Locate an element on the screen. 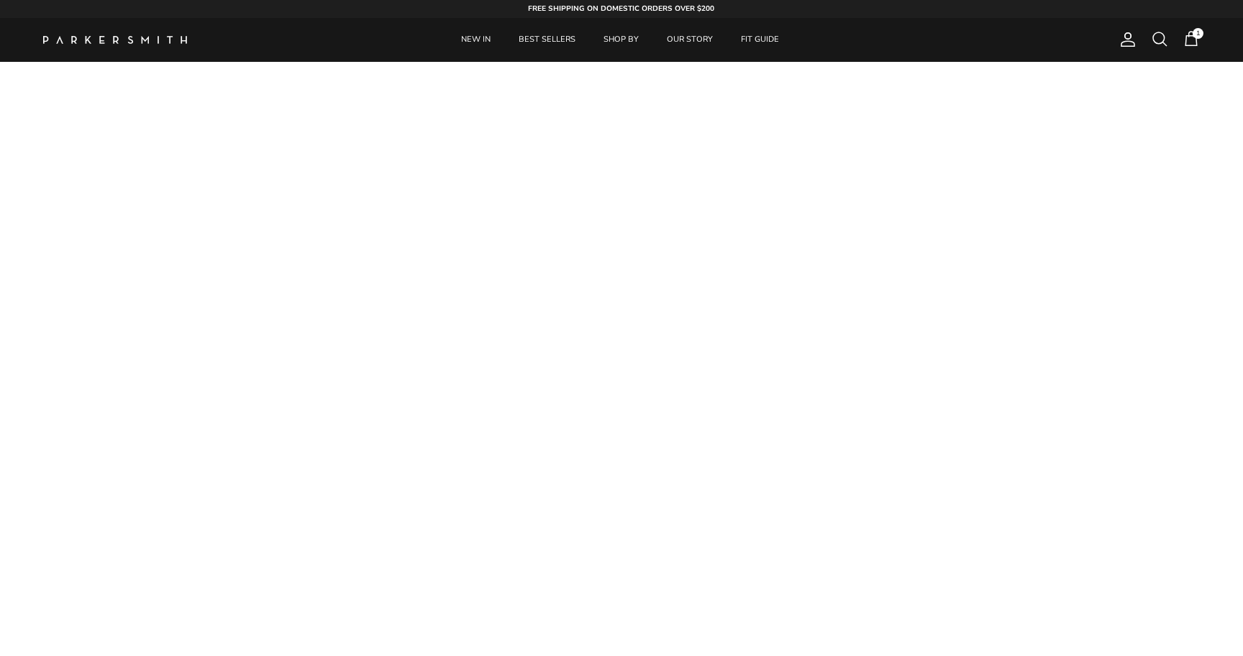  a: Account is located at coordinates (1125, 40).